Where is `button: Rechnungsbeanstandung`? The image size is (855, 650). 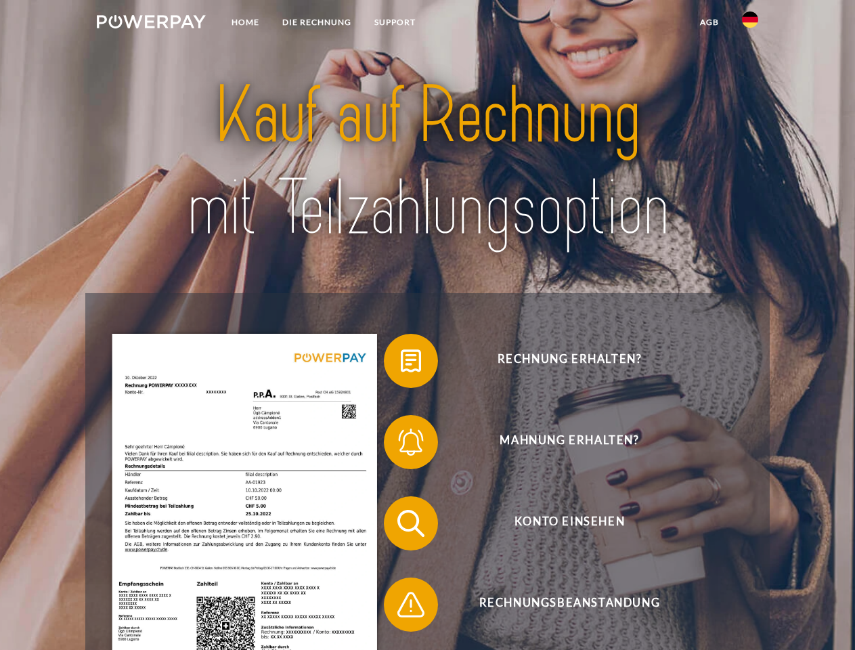 button: Rechnungsbeanstandung is located at coordinates (560, 605).